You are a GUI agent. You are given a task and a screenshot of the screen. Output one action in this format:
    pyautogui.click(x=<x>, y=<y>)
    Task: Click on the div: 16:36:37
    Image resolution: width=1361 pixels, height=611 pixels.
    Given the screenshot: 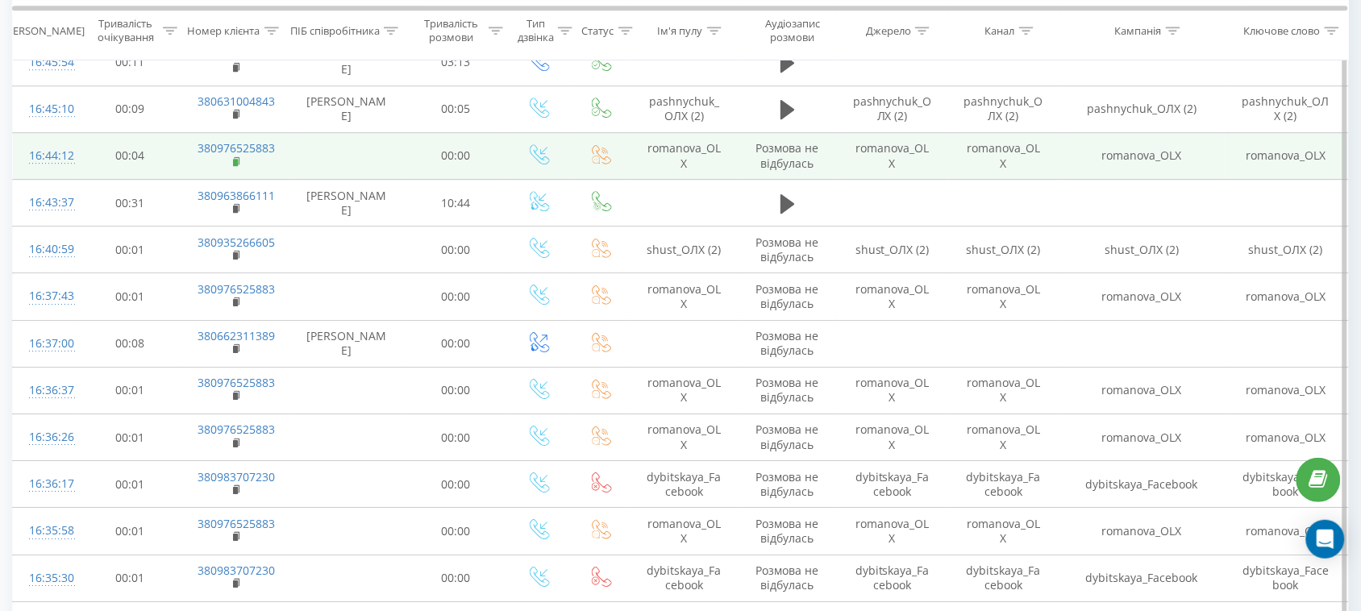 What is the action you would take?
    pyautogui.click(x=45, y=390)
    